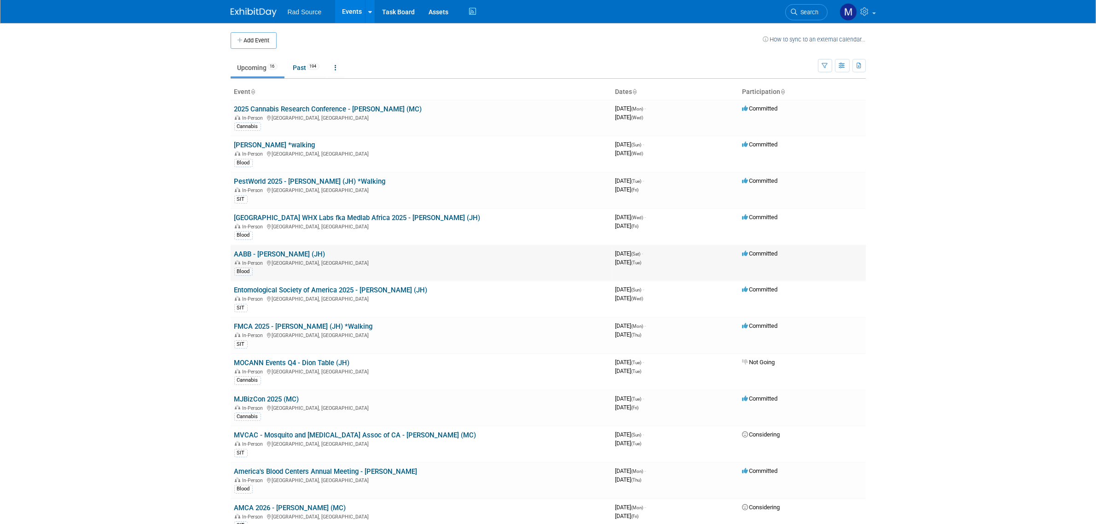  What do you see at coordinates (637, 335) in the screenshot?
I see `span: (Thu)` at bounding box center [637, 335].